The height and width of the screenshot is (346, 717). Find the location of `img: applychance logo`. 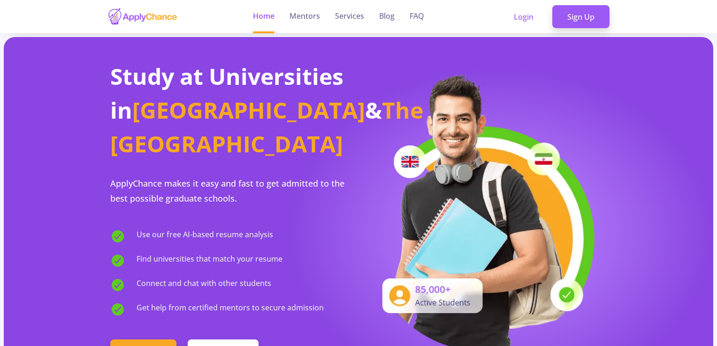

img: applychance logo is located at coordinates (143, 16).